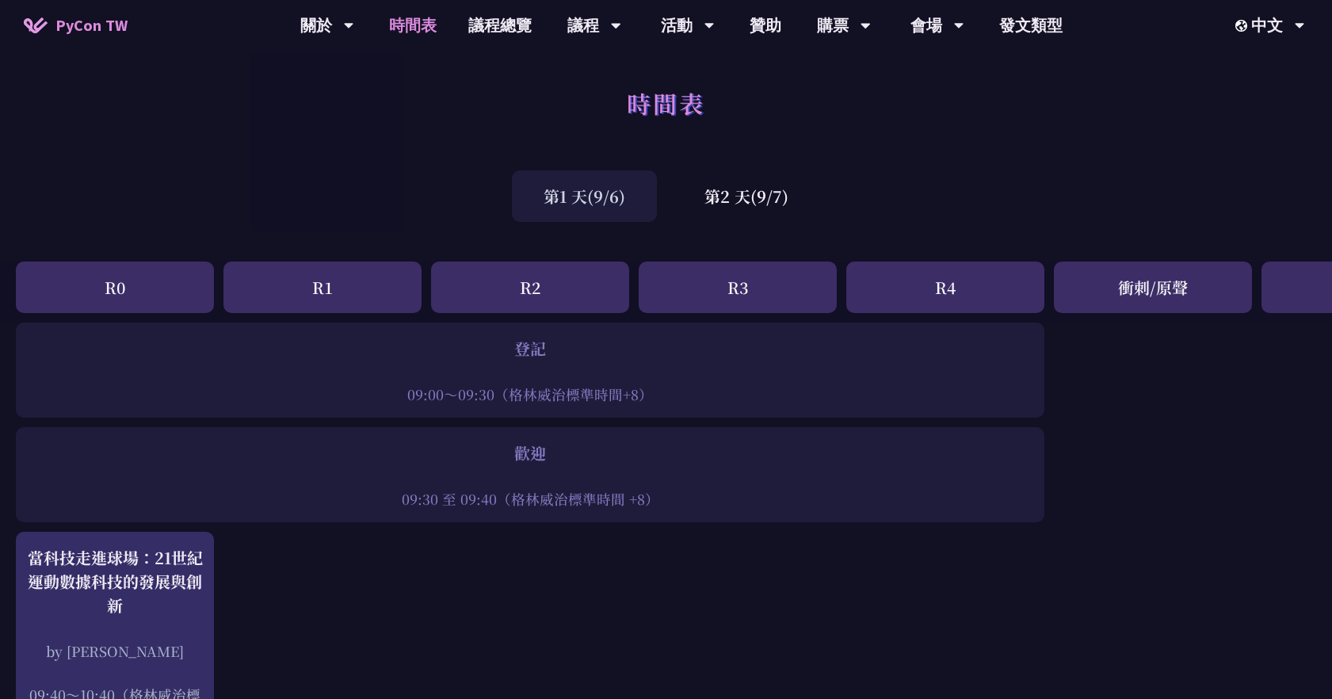 Image resolution: width=1332 pixels, height=699 pixels. I want to click on font: R0, so click(115, 287).